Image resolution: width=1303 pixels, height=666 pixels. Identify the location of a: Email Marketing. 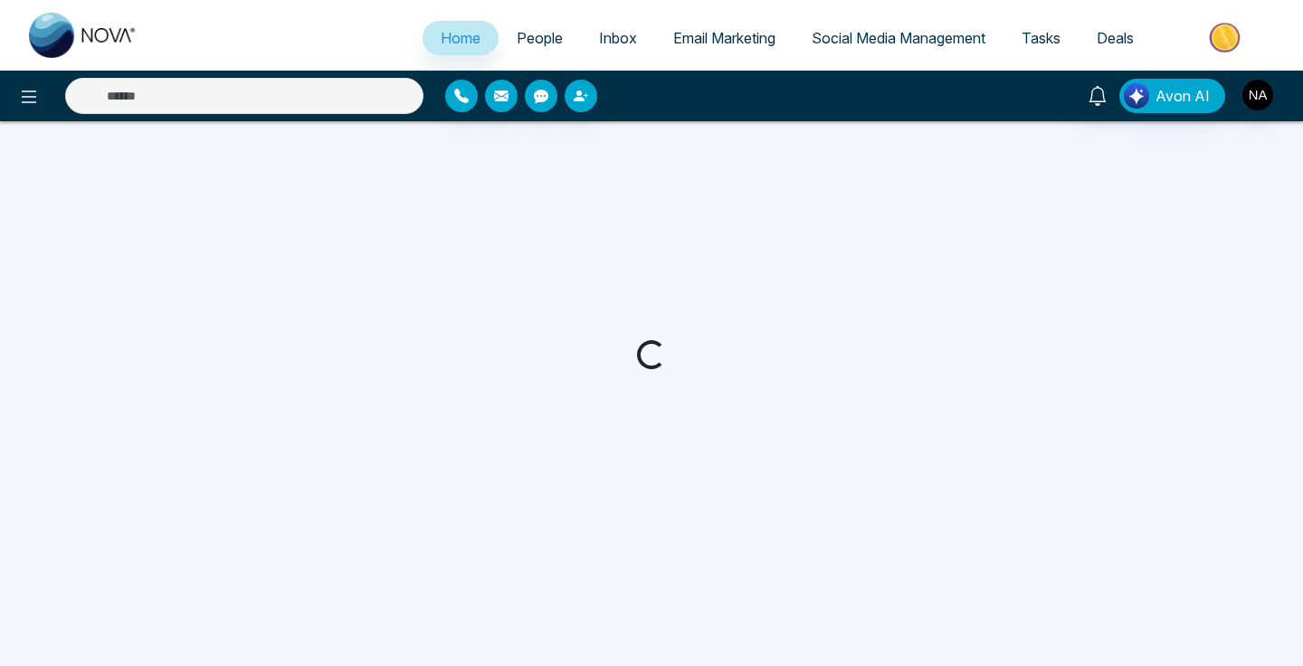
(724, 38).